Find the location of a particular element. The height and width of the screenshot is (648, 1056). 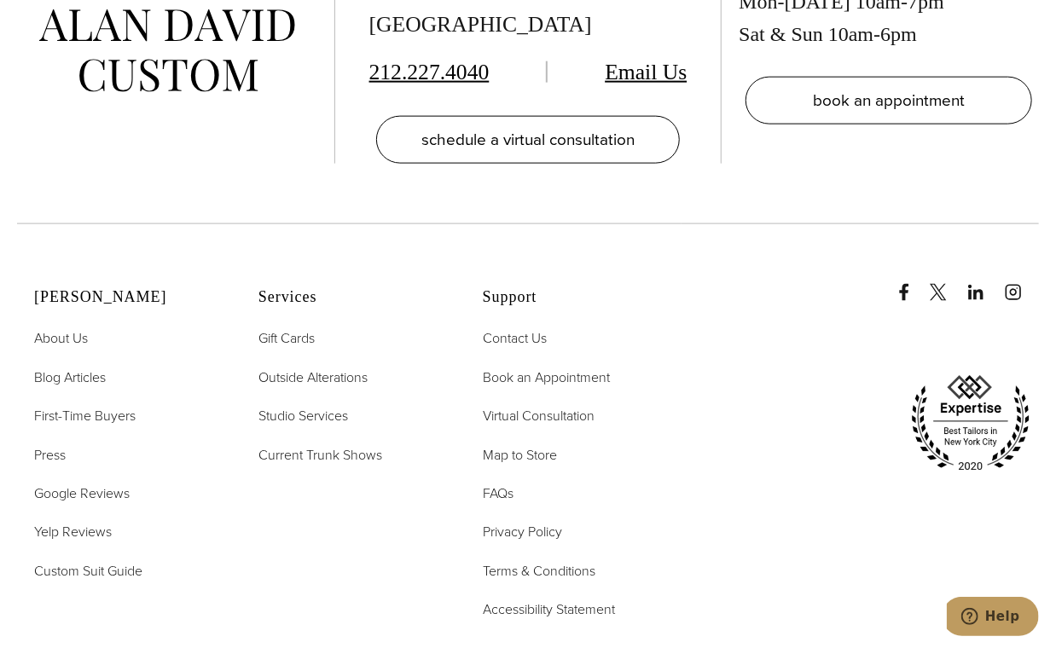

a: Outside Alterations is located at coordinates (313, 378).